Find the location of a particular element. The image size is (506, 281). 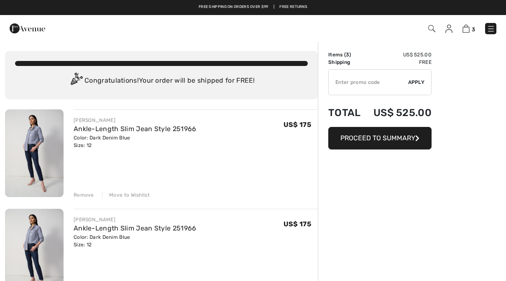

div: Remove is located at coordinates (84, 195).